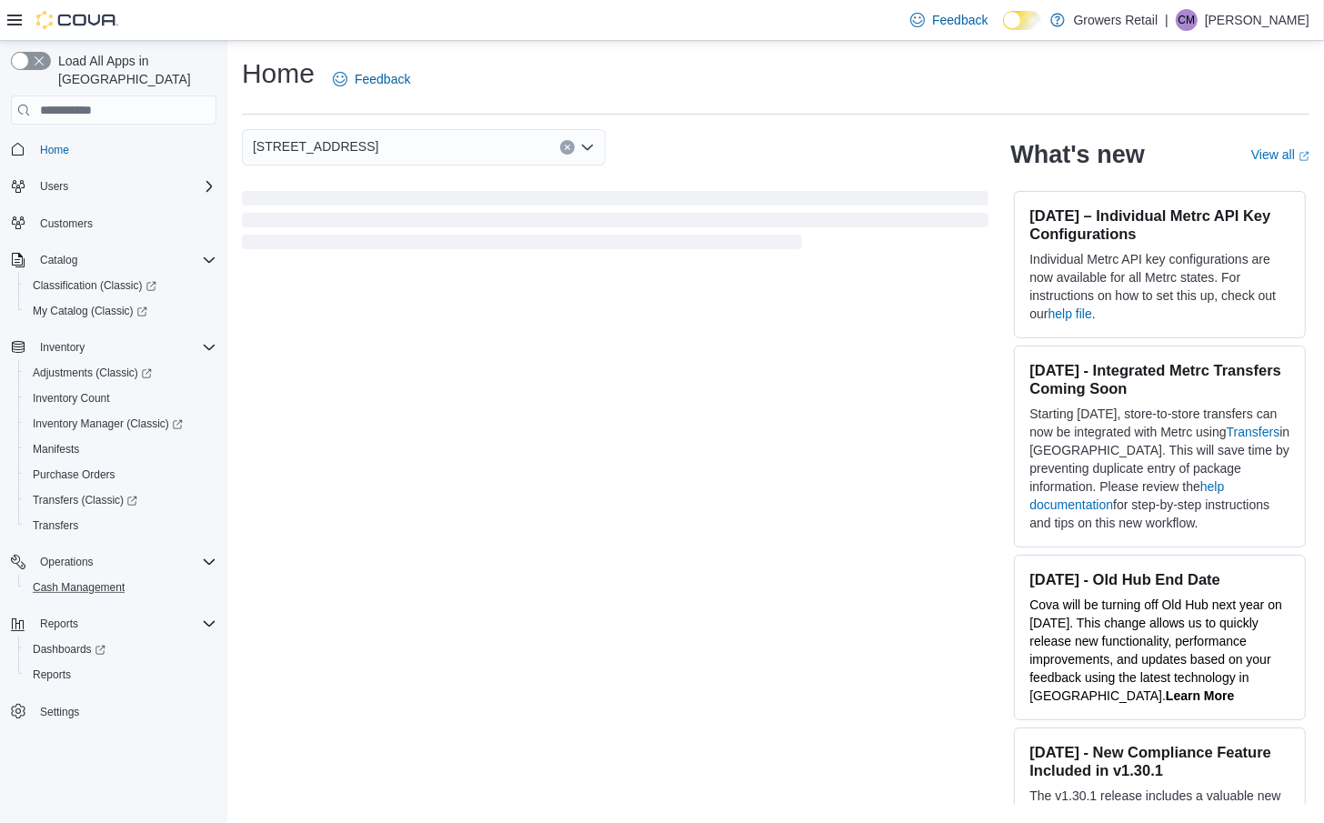 Image resolution: width=1324 pixels, height=823 pixels. I want to click on button: Home, so click(114, 148).